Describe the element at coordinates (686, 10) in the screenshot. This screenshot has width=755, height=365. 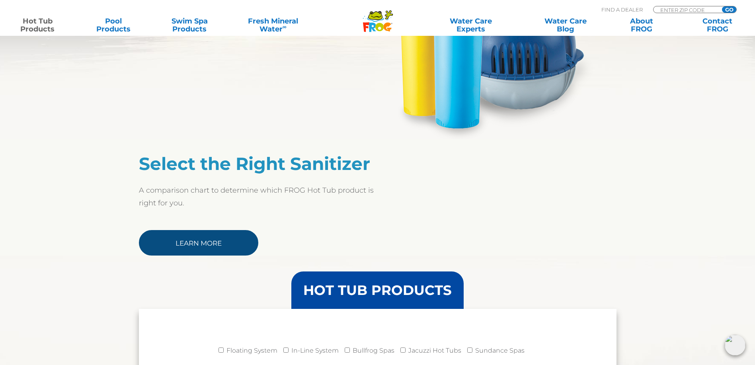
I see `input: Zip Code Form` at that location.